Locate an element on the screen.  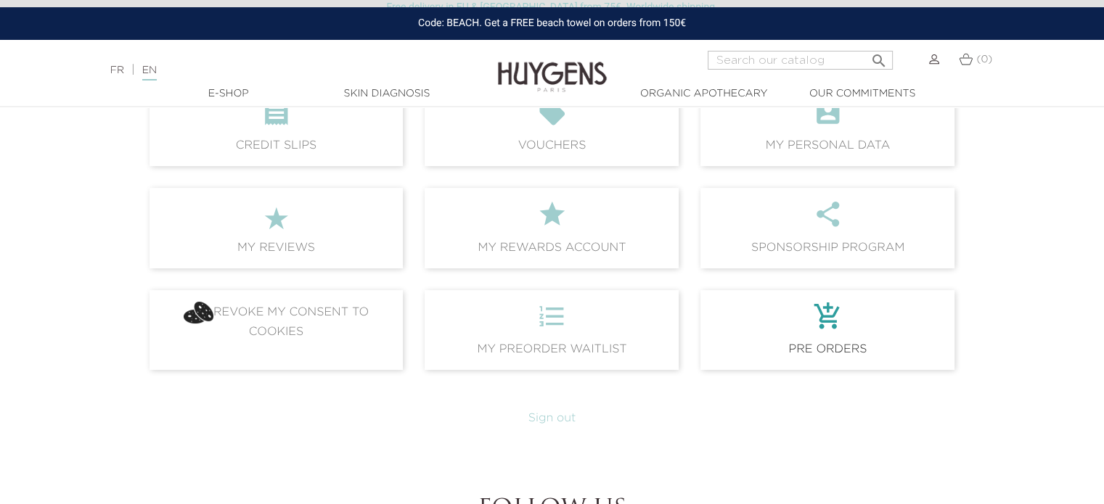
a: Vouchers is located at coordinates (551, 126).